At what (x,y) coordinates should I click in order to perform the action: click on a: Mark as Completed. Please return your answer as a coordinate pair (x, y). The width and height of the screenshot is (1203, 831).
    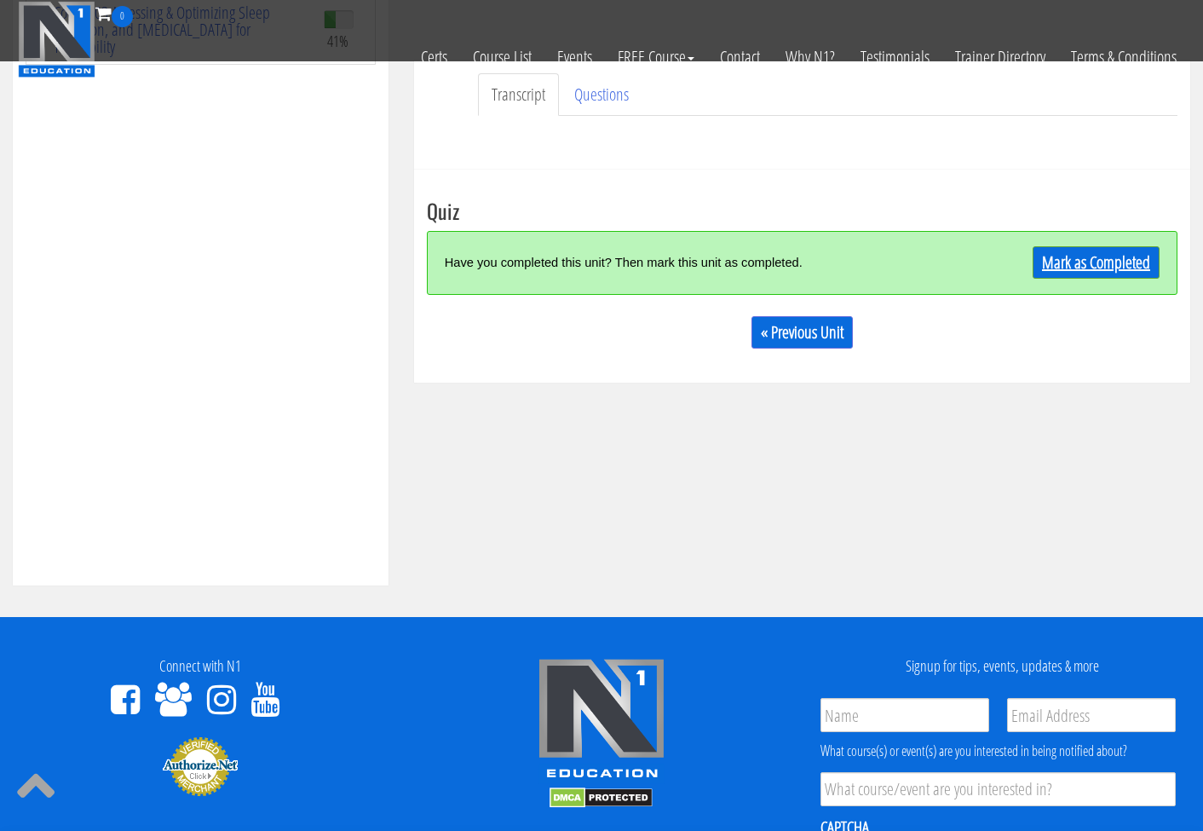
    Looking at the image, I should click on (1096, 262).